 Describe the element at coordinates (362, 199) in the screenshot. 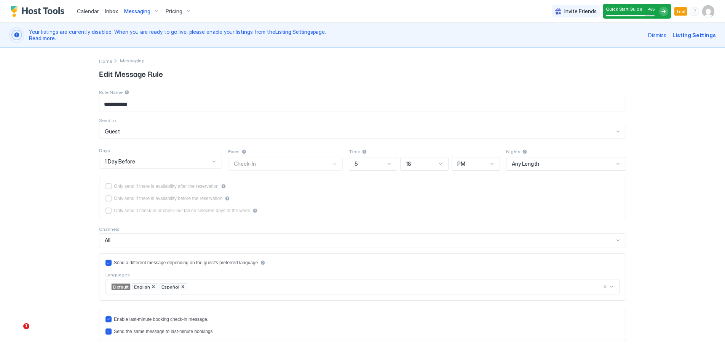

I see `div: beforeReservation` at that location.